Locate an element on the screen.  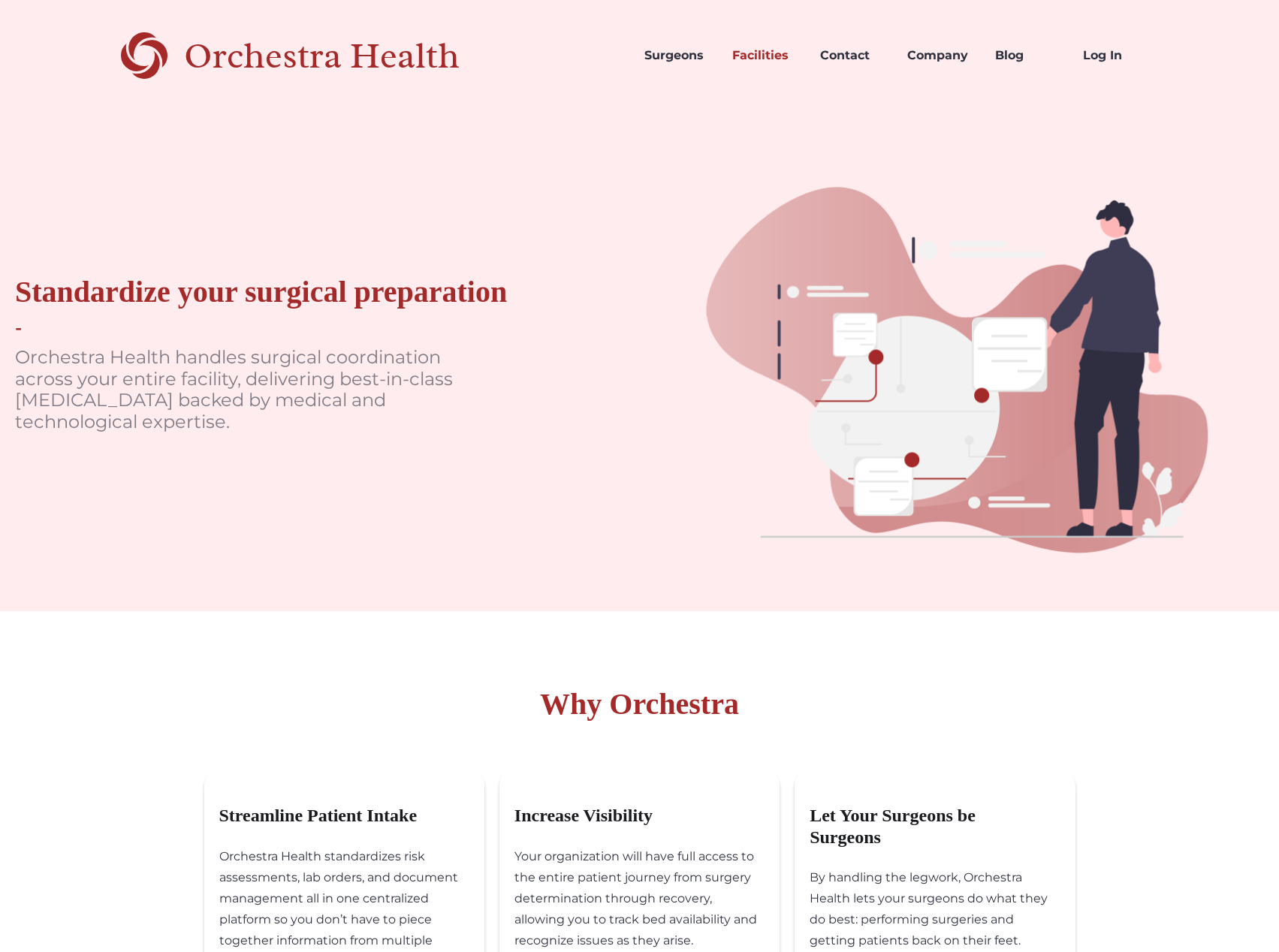
h3: Streamline Patient Intake is located at coordinates (351, 815).